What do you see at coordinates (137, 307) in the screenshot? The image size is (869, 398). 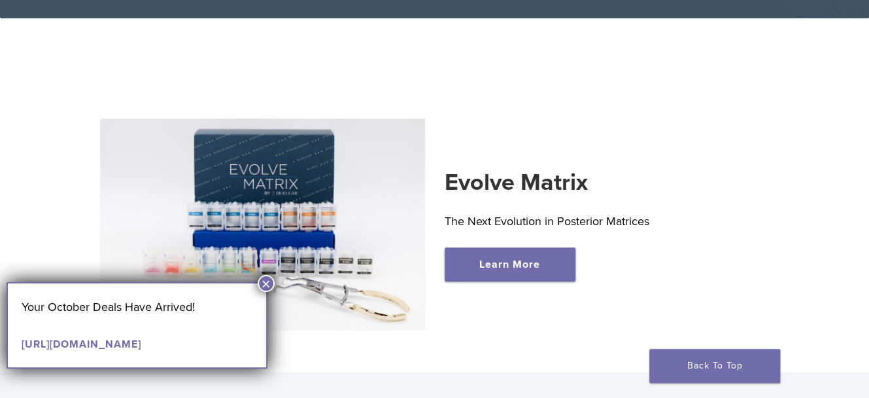 I see `p: Your October Deals Have Arrived!` at bounding box center [137, 307].